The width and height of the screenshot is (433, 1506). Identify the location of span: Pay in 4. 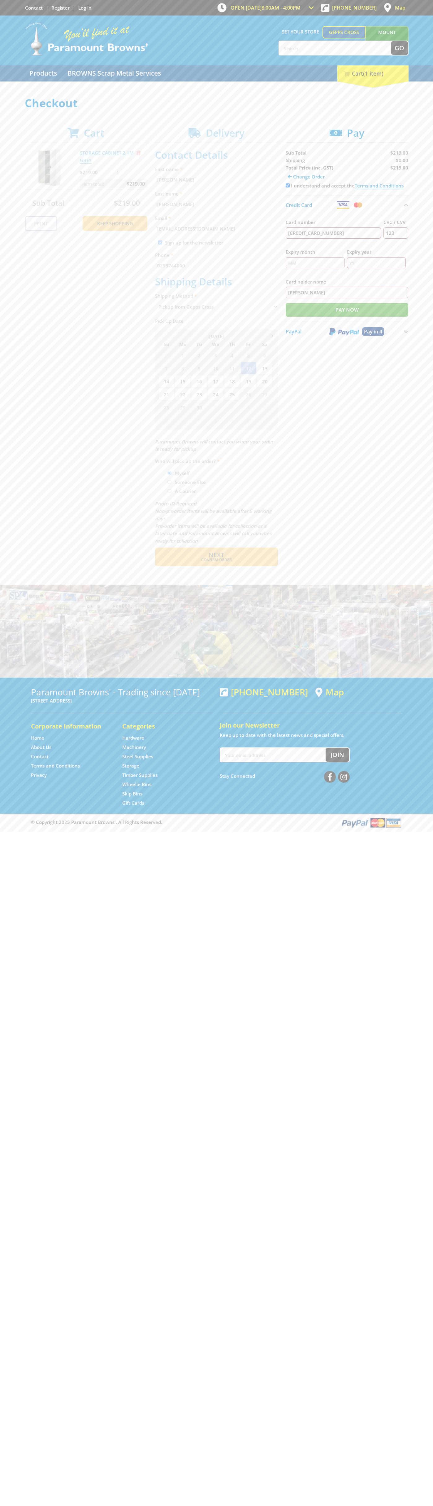
(373, 332).